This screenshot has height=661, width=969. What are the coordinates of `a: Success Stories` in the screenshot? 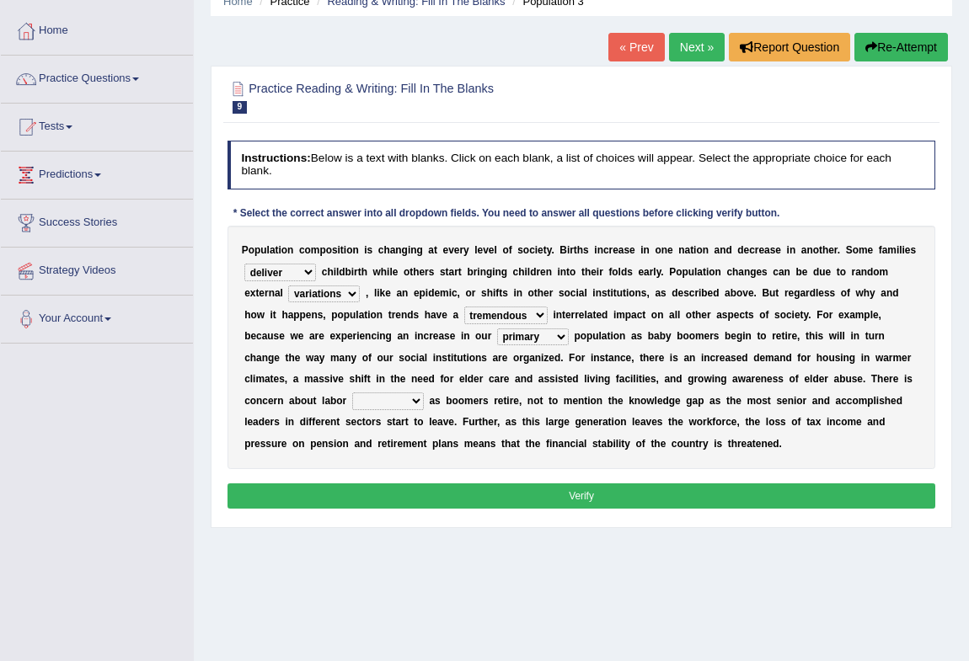 It's located at (97, 221).